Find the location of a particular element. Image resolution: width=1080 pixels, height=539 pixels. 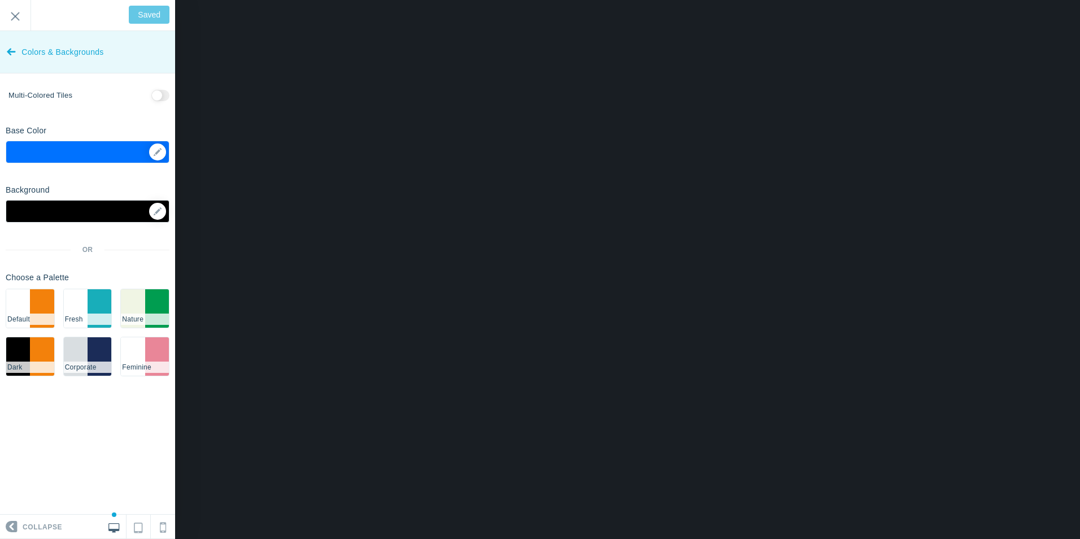

li: Corporate is located at coordinates (88, 367).